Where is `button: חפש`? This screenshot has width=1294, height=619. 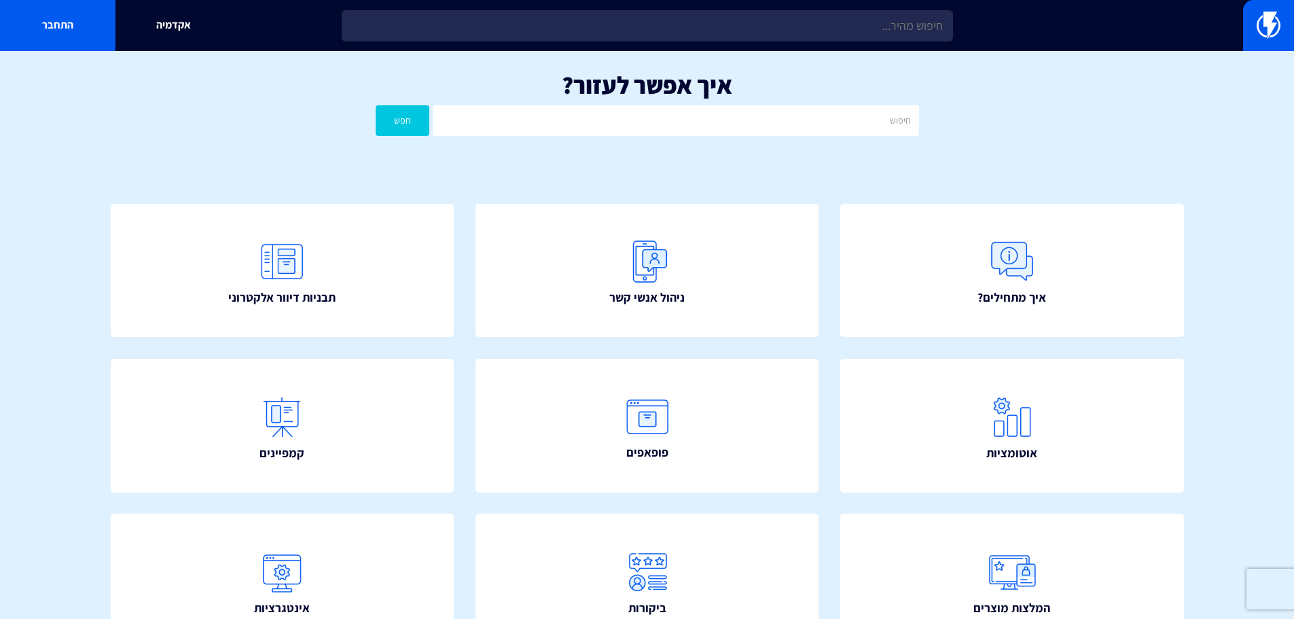 button: חפש is located at coordinates (403, 120).